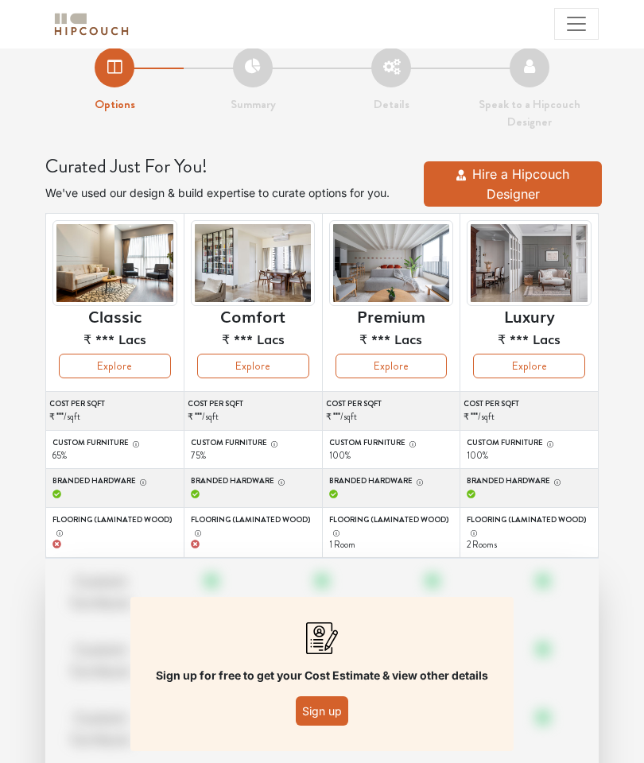 This screenshot has height=763, width=644. What do you see at coordinates (529, 533) in the screenshot?
I see `td: 2 Rooms` at bounding box center [529, 533].